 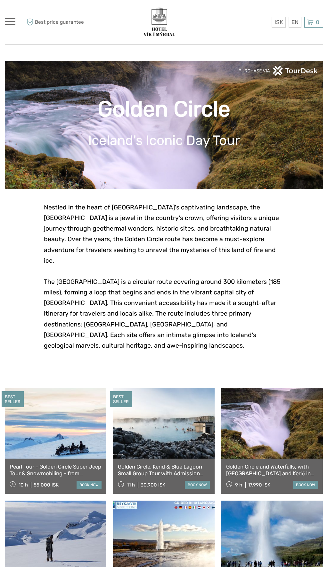 I want to click on div: 55.000 ISK, so click(x=46, y=485).